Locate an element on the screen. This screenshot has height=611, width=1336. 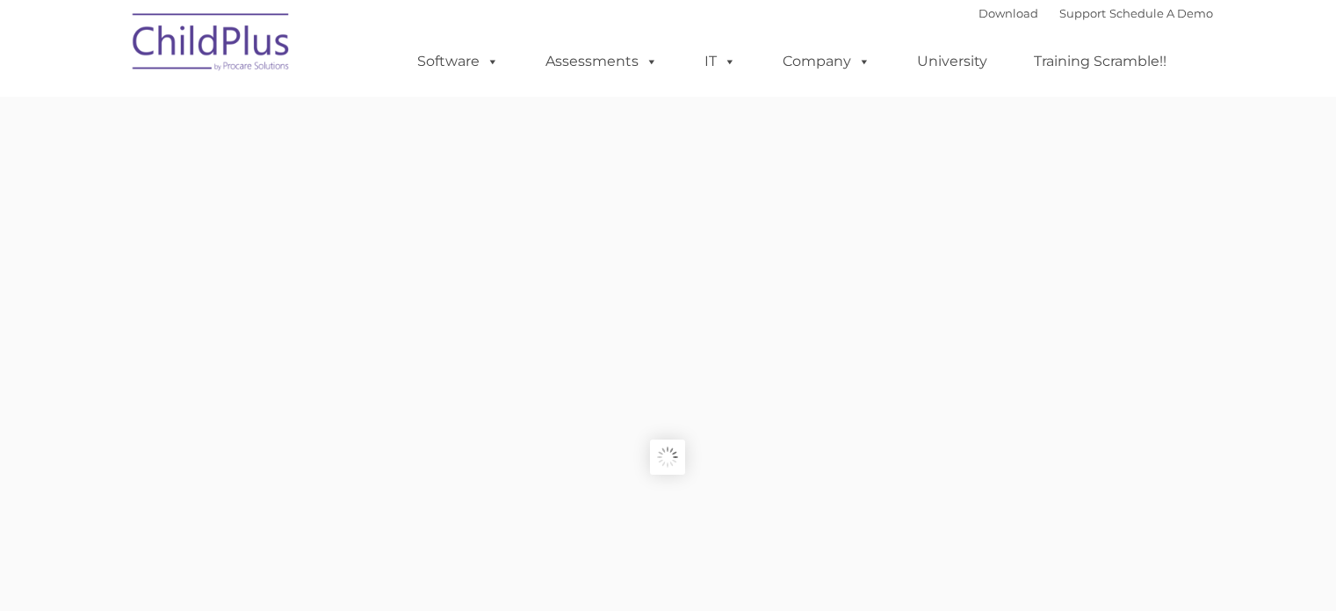
a: Schedule A Demo is located at coordinates (1162, 13).